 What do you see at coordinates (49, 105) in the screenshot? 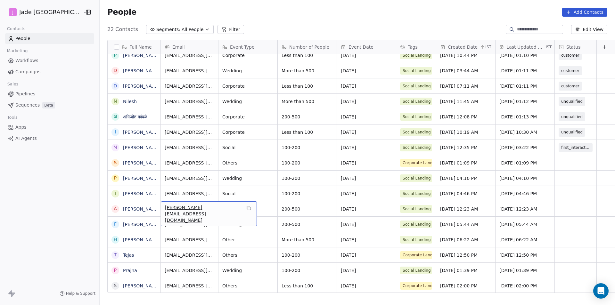
I see `span: Beta` at bounding box center [49, 105].